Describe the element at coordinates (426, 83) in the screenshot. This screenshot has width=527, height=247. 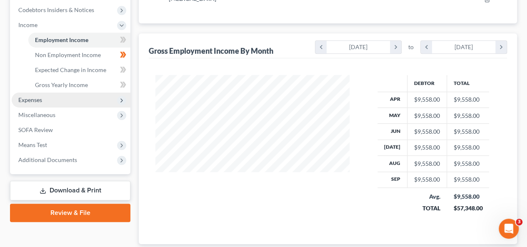
I see `th: Debtor` at that location.